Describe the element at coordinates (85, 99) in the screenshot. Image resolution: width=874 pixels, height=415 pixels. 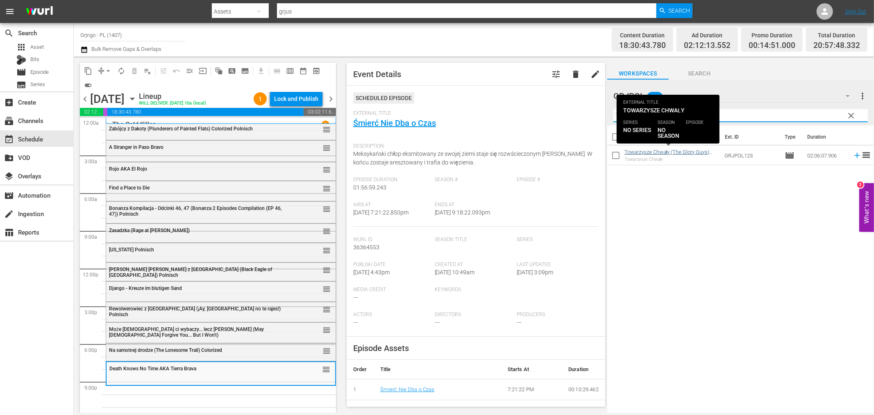
I see `span: chevron_left` at that location.